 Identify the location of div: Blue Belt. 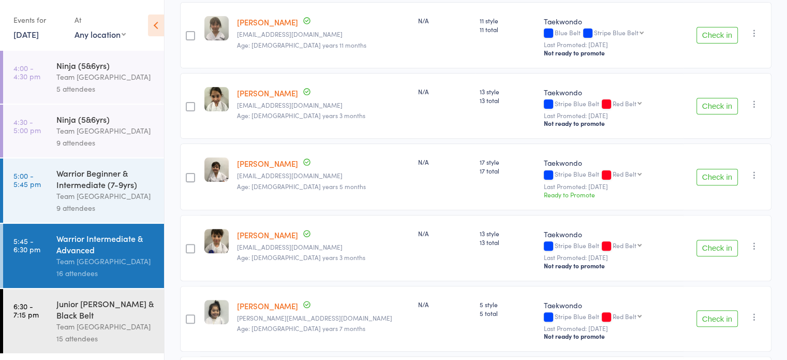
(612, 33).